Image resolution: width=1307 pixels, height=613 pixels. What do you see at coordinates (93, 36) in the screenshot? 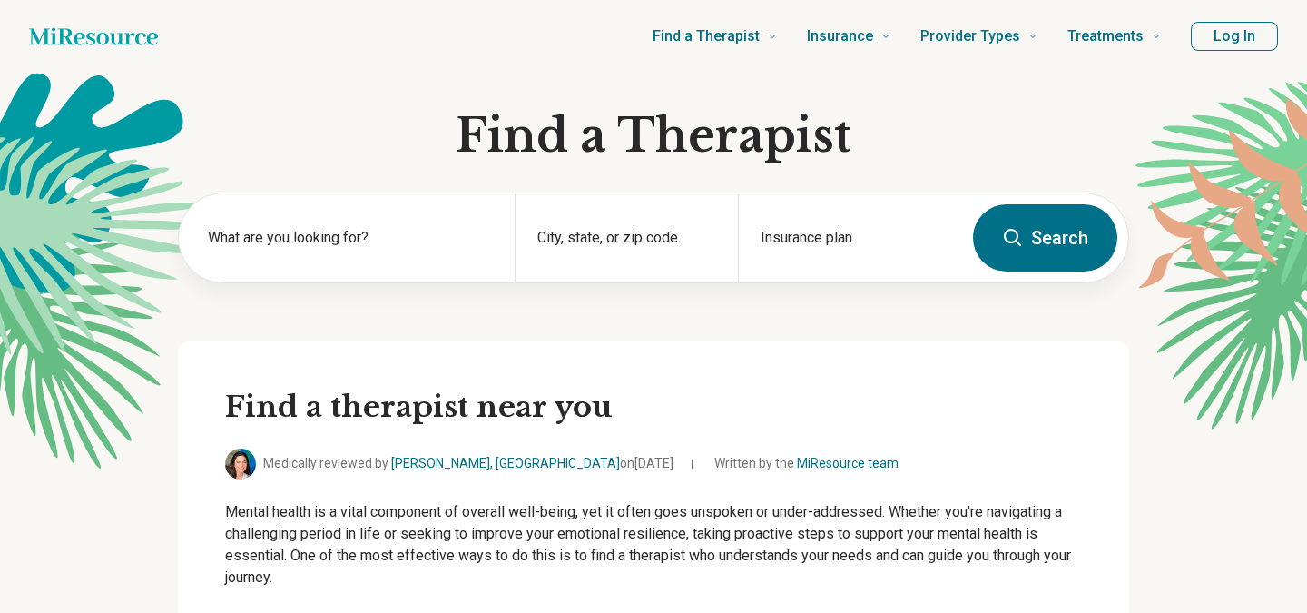
I see `a: Home page` at bounding box center [93, 36].